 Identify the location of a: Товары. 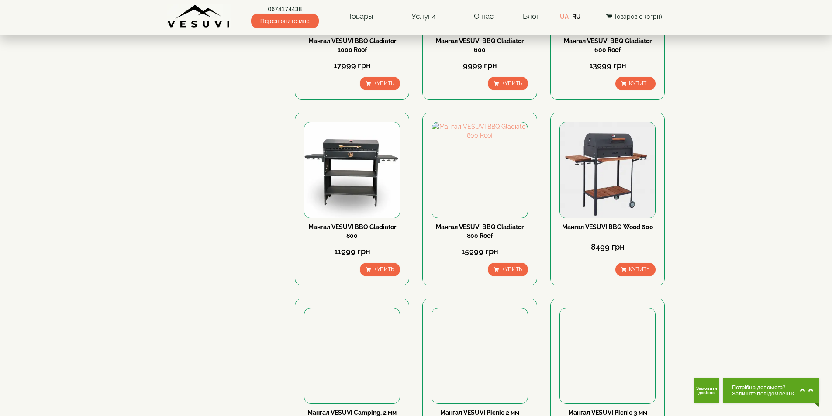
(361, 17).